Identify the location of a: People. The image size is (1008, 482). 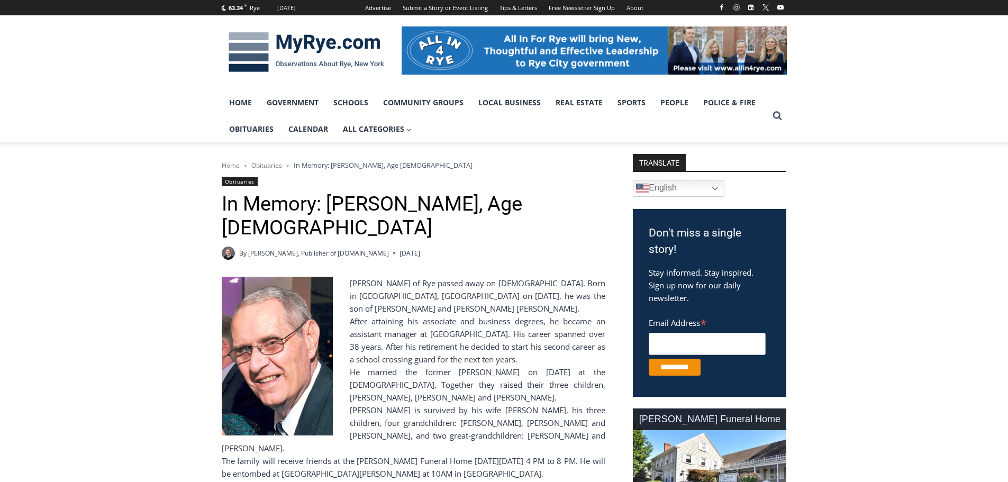
(674, 103).